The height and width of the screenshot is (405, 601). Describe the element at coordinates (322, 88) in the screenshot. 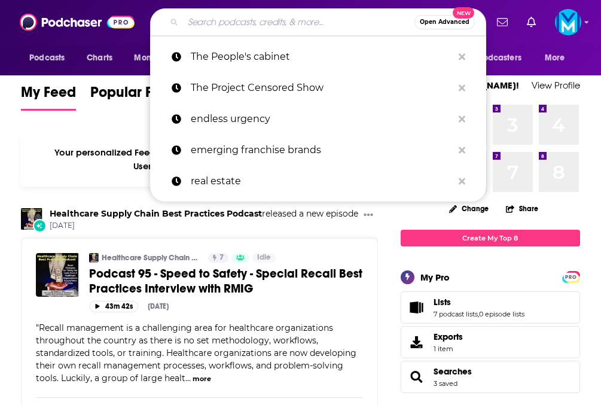

I see `p: The Project Censored Show` at that location.